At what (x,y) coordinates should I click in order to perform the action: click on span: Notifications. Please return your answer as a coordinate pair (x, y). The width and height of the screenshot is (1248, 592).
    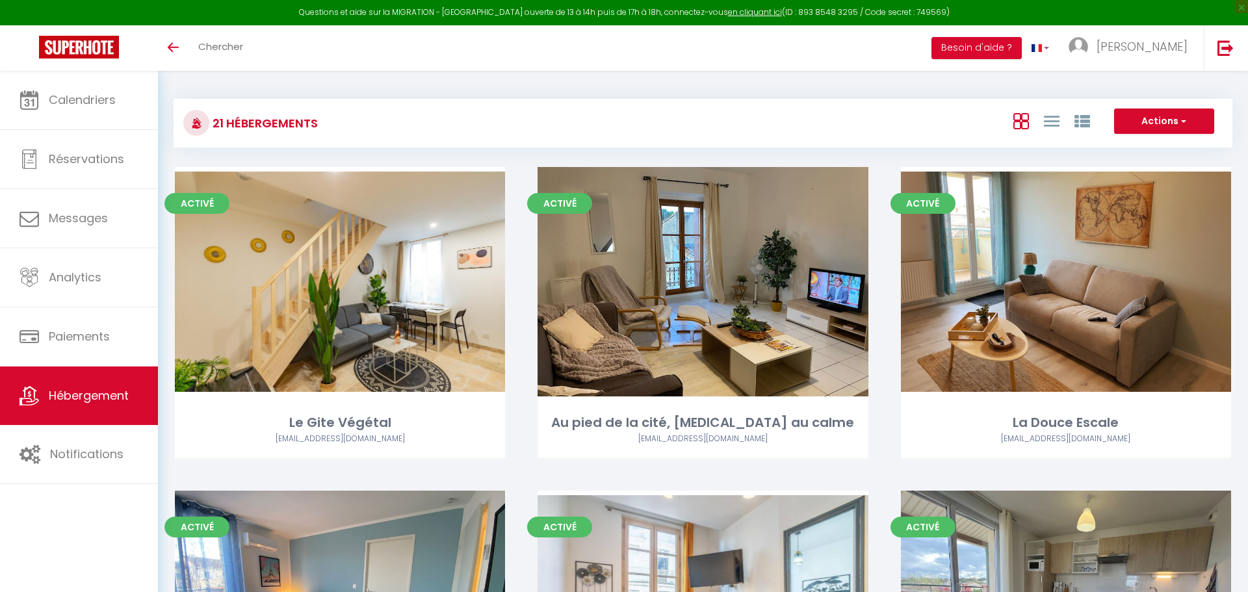
    Looking at the image, I should click on (86, 454).